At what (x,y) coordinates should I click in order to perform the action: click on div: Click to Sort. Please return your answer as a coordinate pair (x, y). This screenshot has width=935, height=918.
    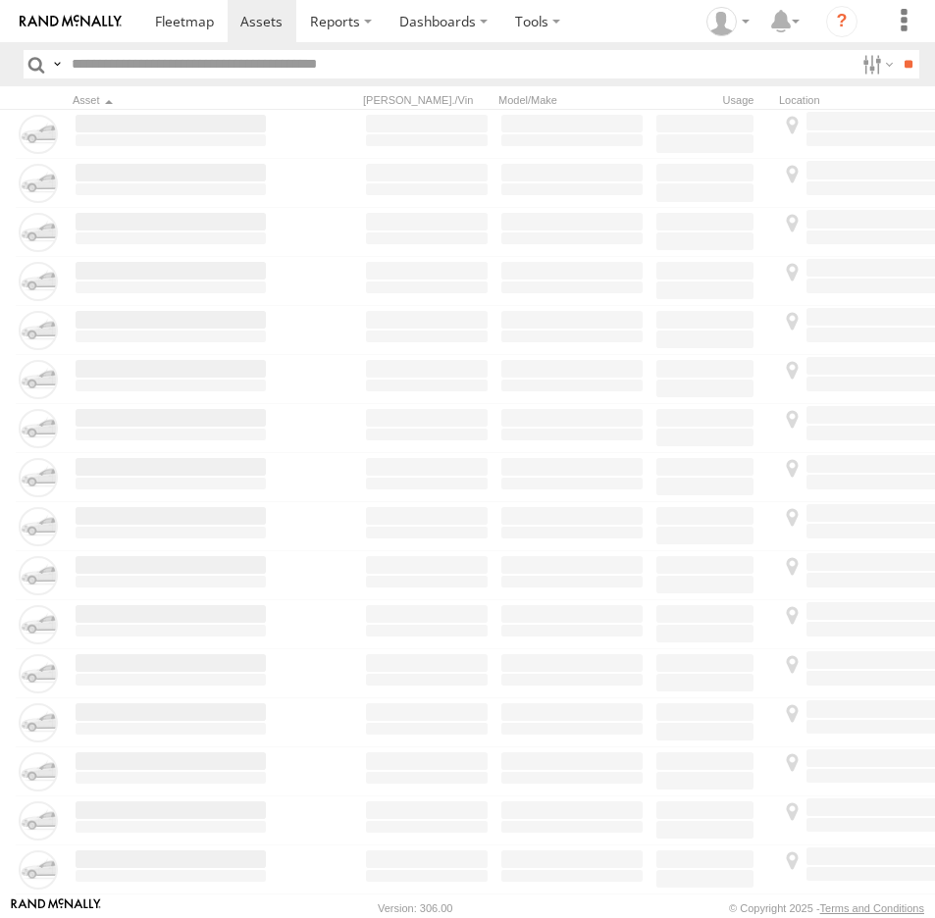
    Looking at the image, I should click on (171, 100).